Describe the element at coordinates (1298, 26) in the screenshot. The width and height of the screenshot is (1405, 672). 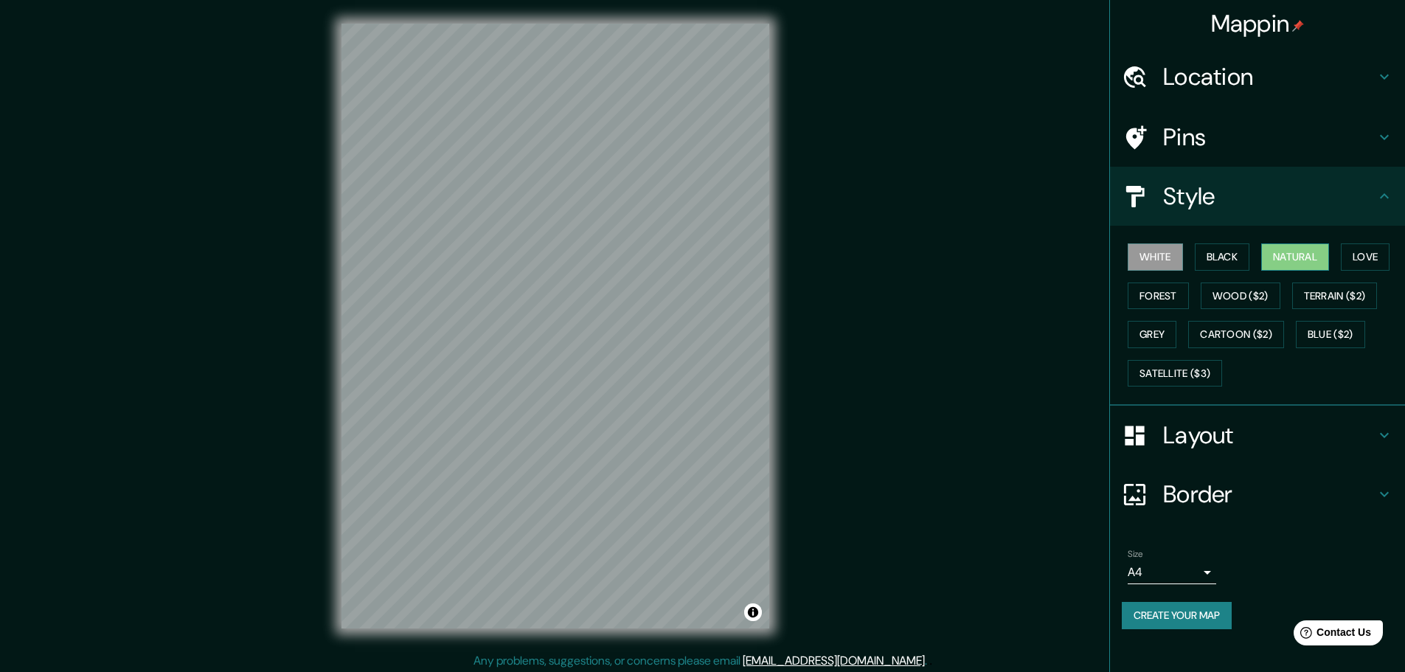
I see `img: pin-icon.png` at that location.